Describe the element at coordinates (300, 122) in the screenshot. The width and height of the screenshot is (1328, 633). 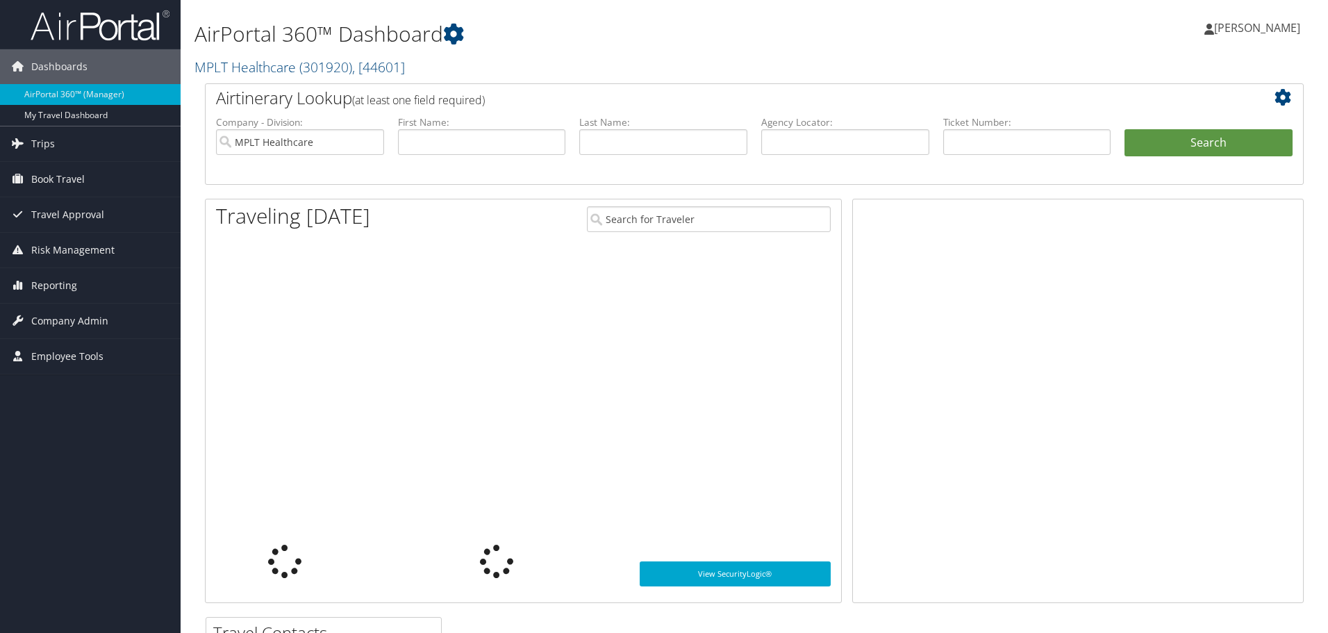
I see `label: Company - Division:` at that location.